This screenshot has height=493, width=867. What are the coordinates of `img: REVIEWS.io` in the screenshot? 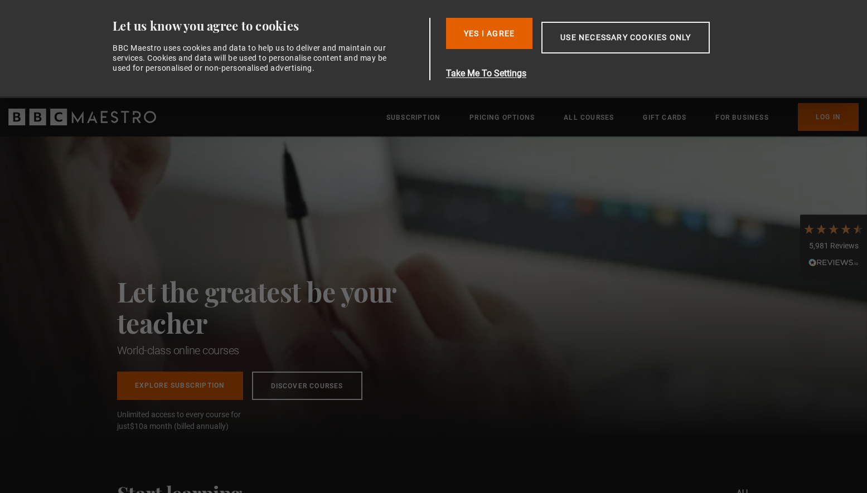 It's located at (834, 263).